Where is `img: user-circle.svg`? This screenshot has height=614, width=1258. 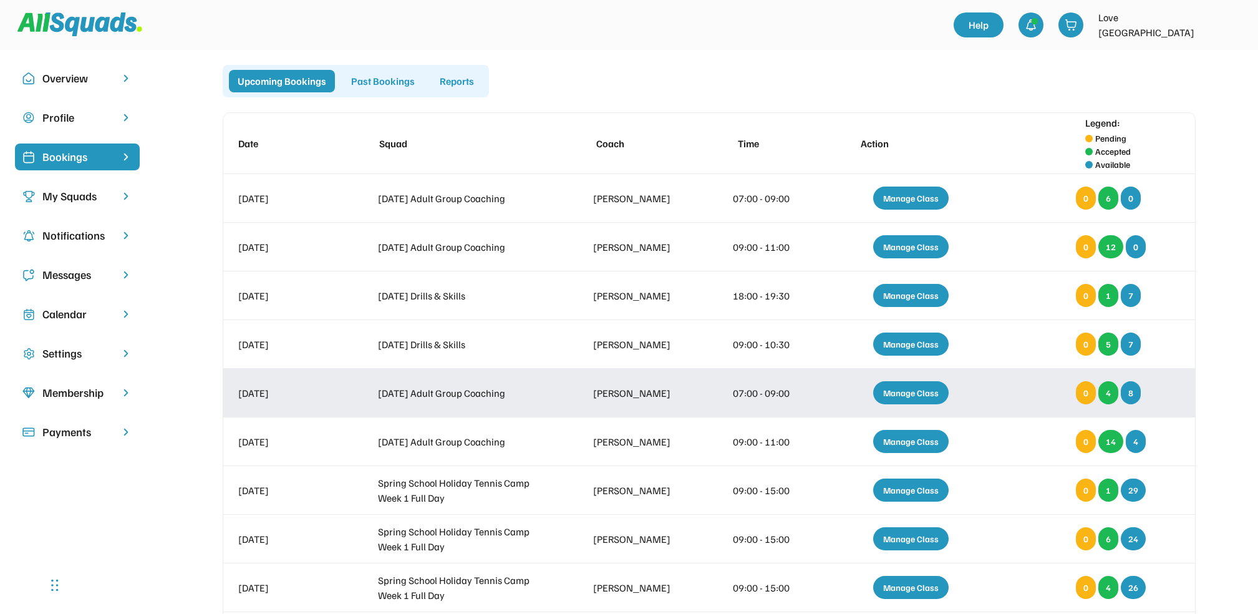 img: user-circle.svg is located at coordinates (29, 118).